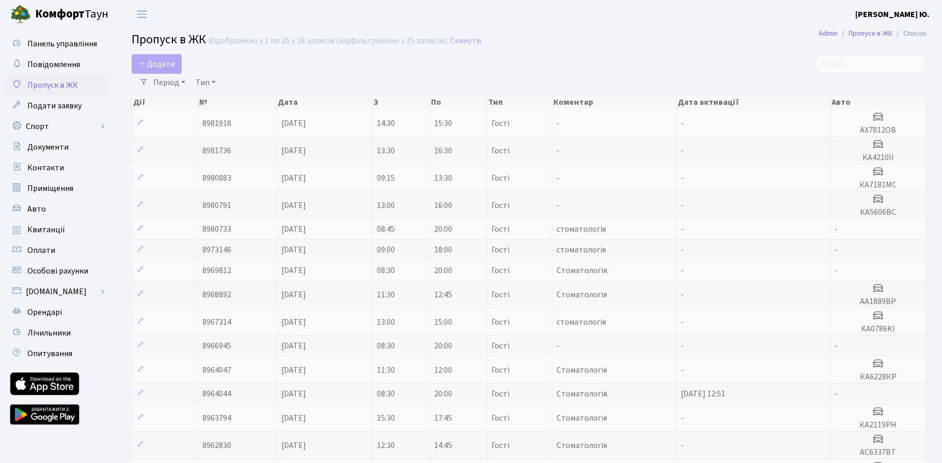  Describe the element at coordinates (909, 34) in the screenshot. I see `li: Список` at that location.